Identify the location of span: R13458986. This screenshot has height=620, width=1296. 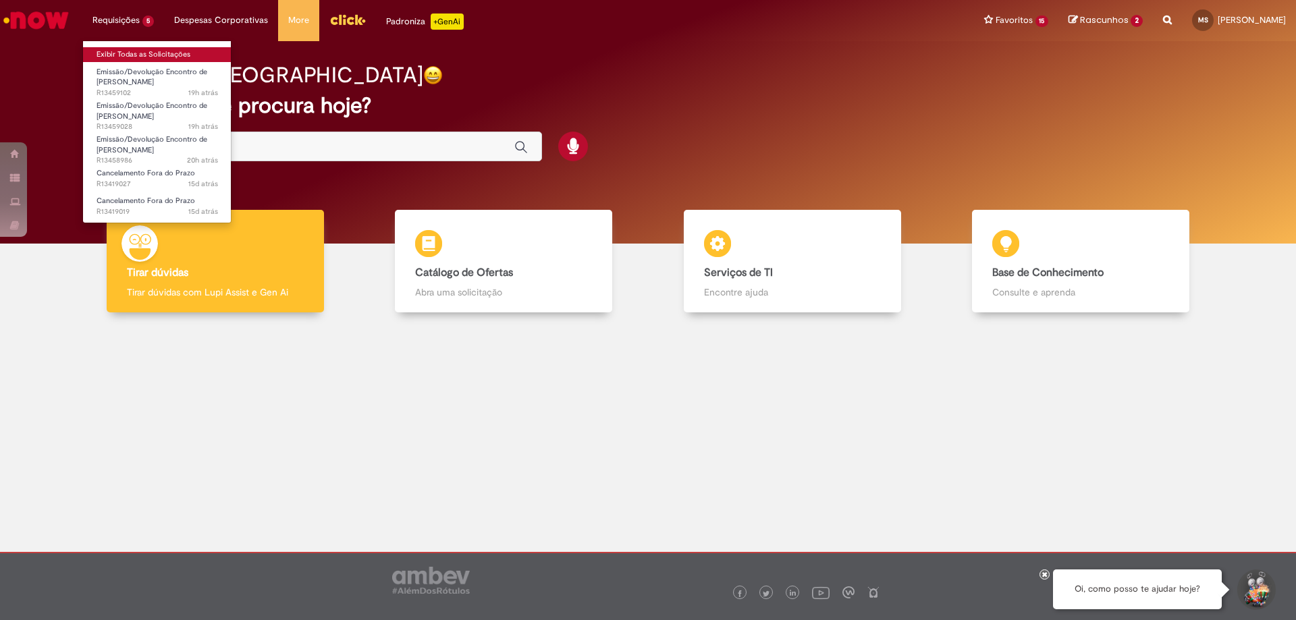
(157, 161).